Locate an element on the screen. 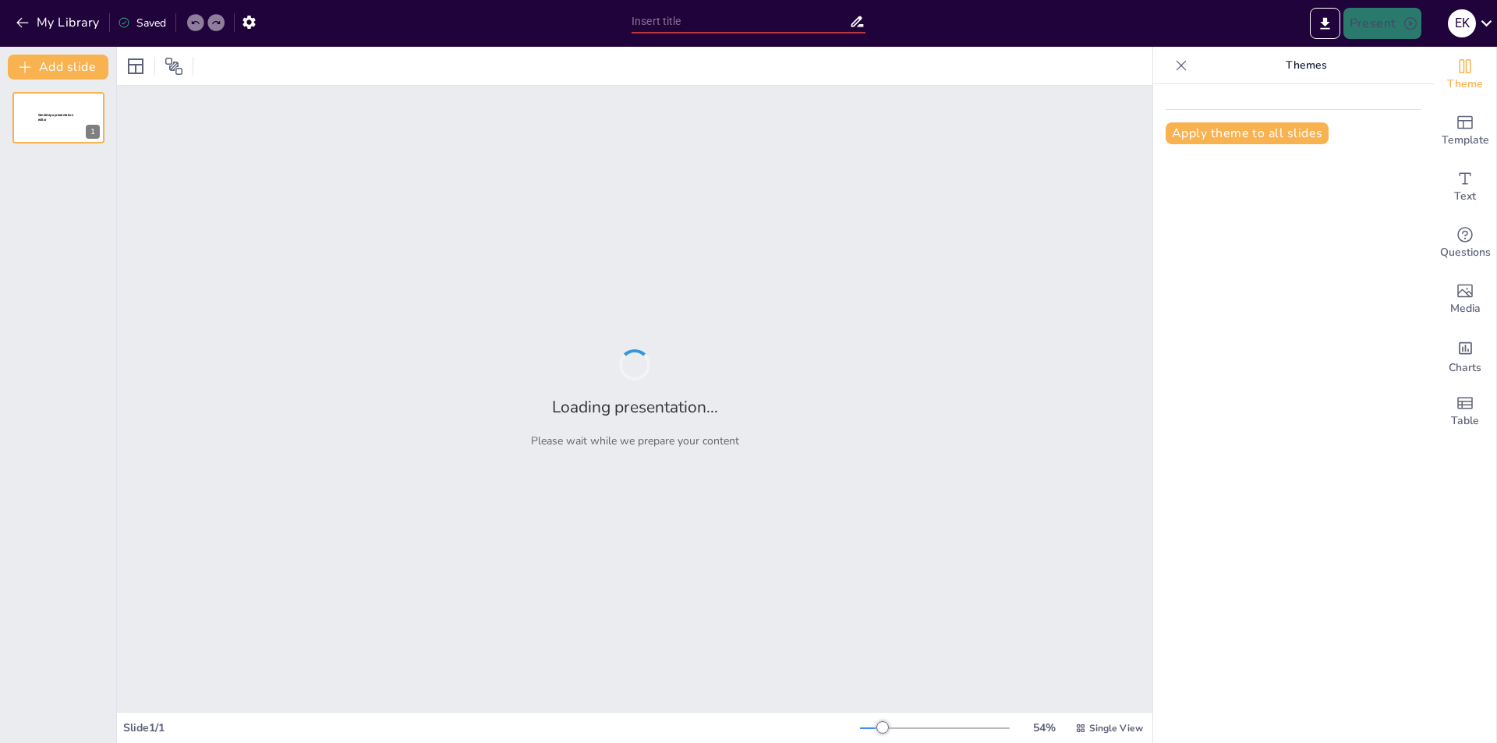 The height and width of the screenshot is (743, 1497). button: Apply theme to all slides is located at coordinates (1247, 133).